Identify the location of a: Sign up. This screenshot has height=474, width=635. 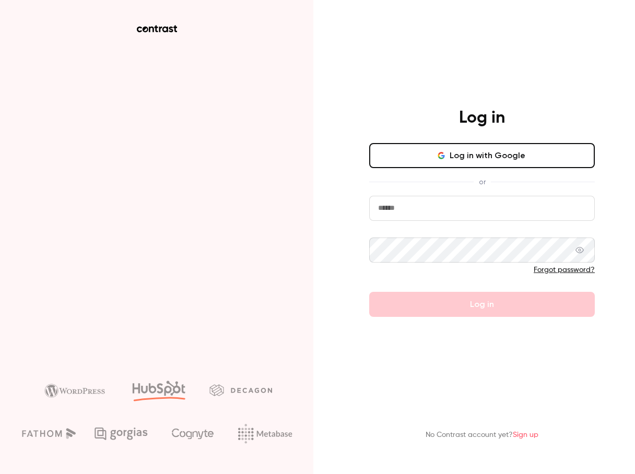
(525, 435).